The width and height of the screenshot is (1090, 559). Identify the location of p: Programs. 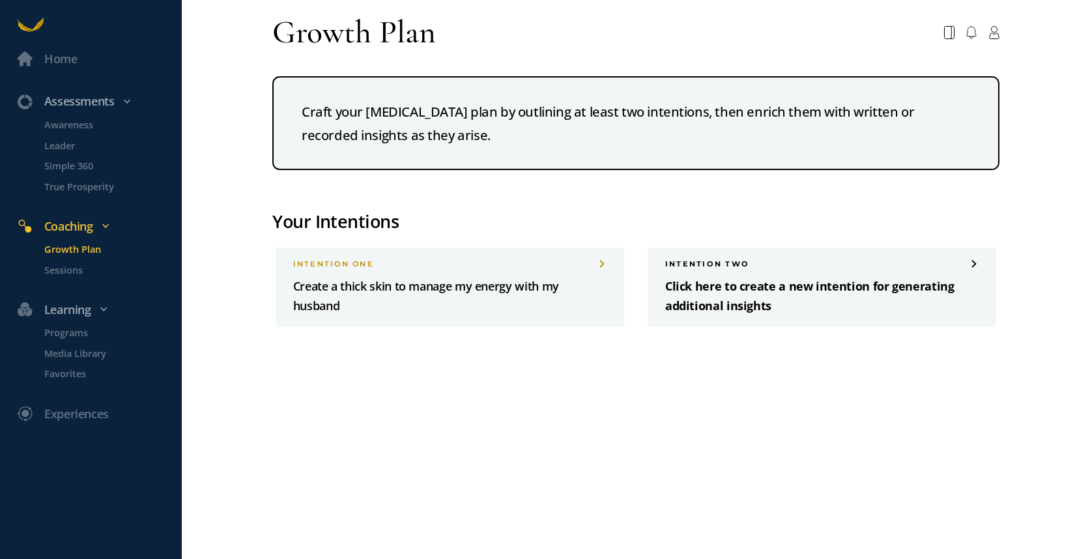
(111, 332).